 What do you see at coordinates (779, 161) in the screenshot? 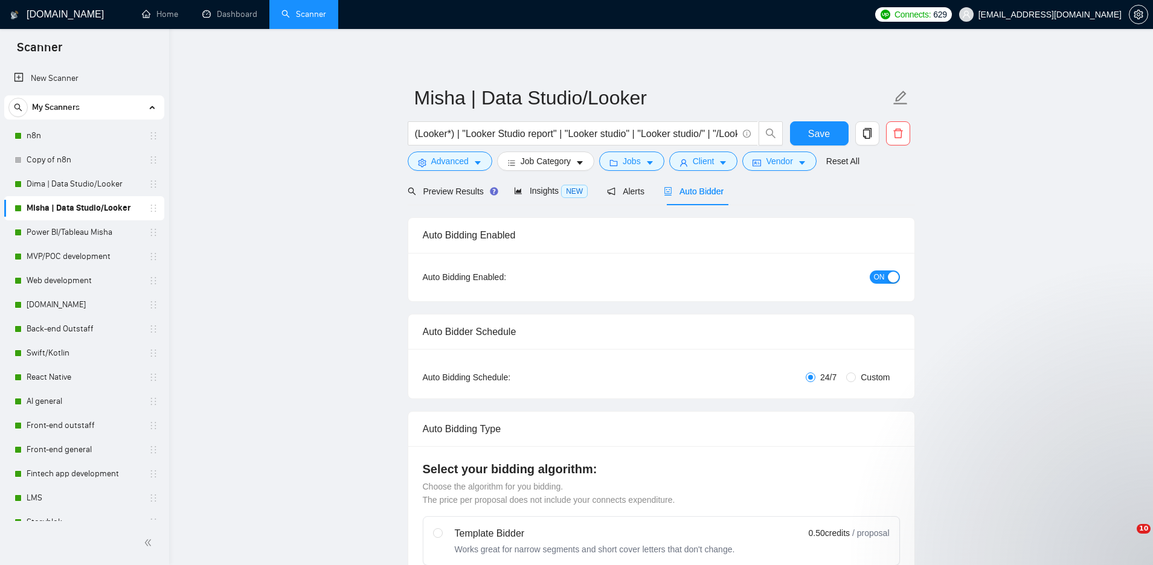
I see `button: idcardVendorcaret-down` at bounding box center [779, 161].